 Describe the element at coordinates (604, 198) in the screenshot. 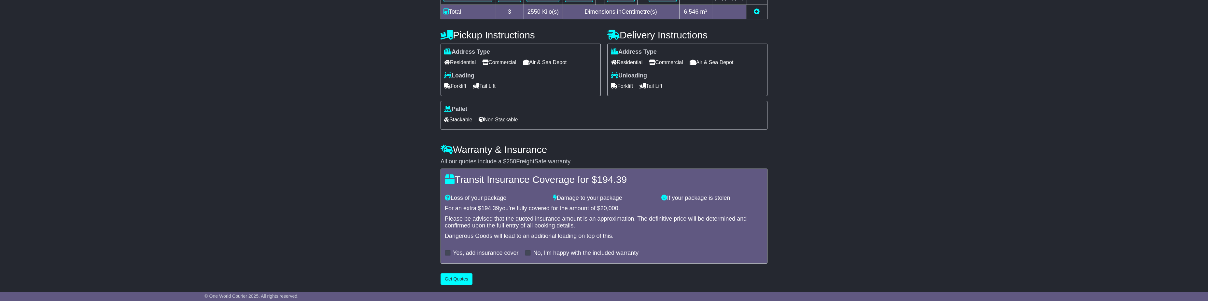

I see `div: Damage to your package` at that location.